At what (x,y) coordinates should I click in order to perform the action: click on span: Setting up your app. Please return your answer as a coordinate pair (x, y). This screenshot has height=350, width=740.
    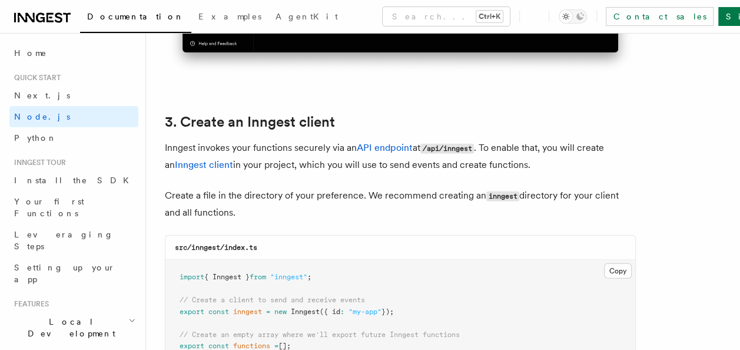
    Looking at the image, I should click on (65, 273).